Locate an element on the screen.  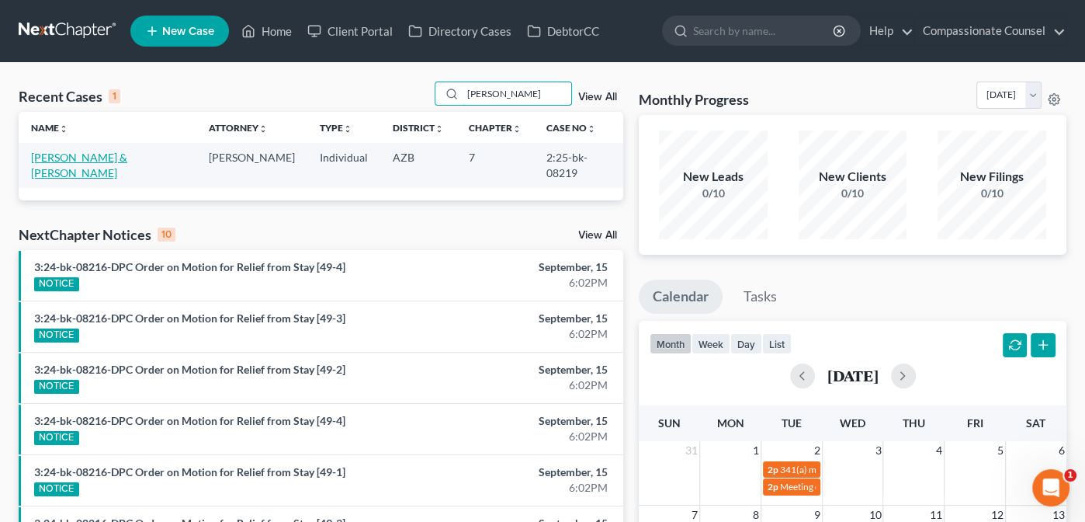
h3: Monthly Progress is located at coordinates (694, 99).